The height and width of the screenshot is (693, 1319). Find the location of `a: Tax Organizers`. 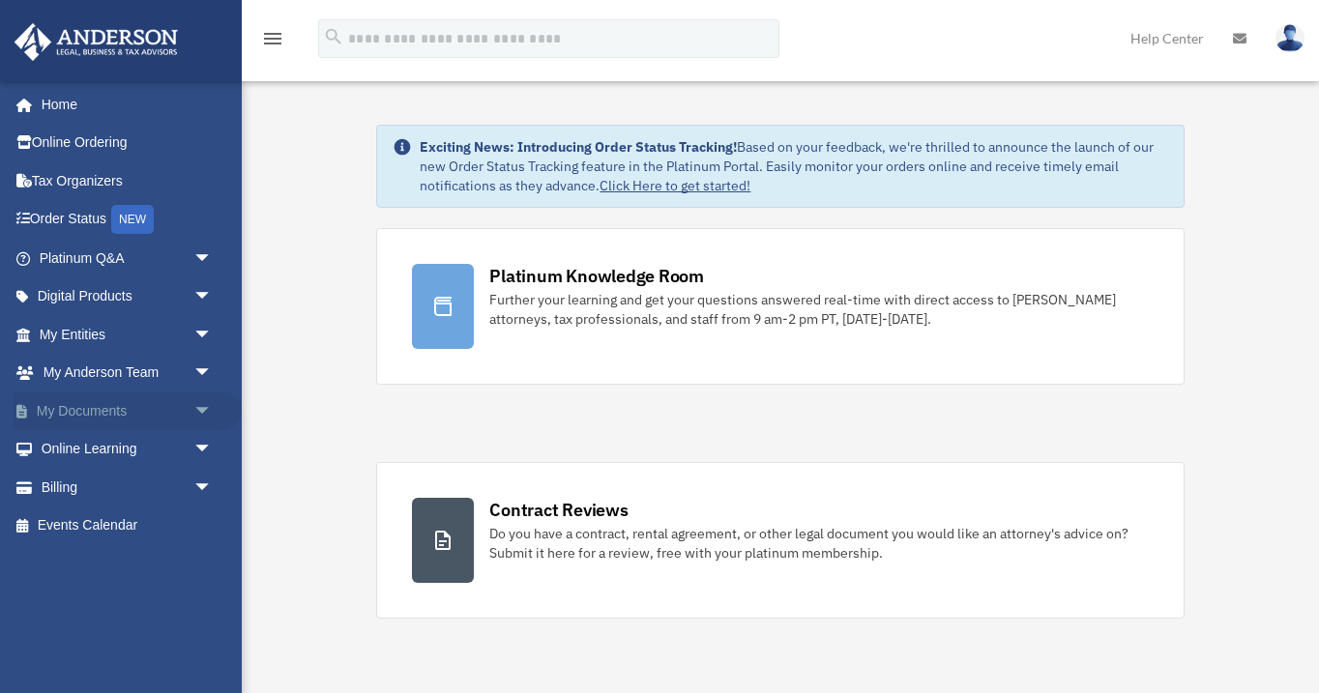

a: Tax Organizers is located at coordinates (128, 181).